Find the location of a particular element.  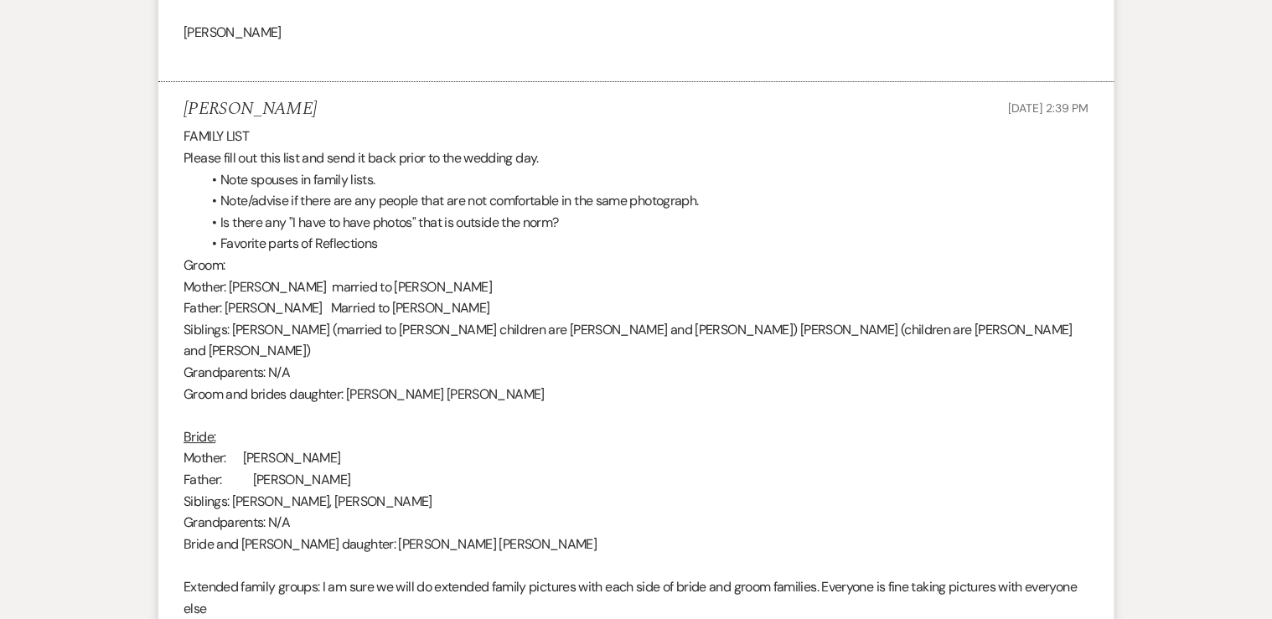

p: Please fill out this list and send it back prior to the wedding day. is located at coordinates (636, 158).